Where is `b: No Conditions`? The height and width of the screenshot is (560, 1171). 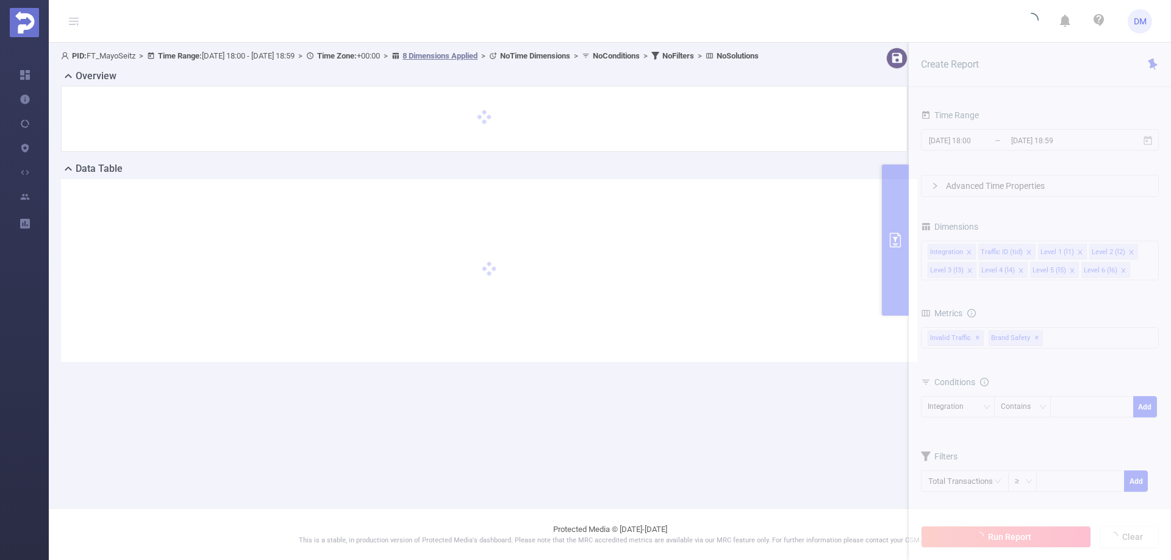
b: No Conditions is located at coordinates (616, 55).